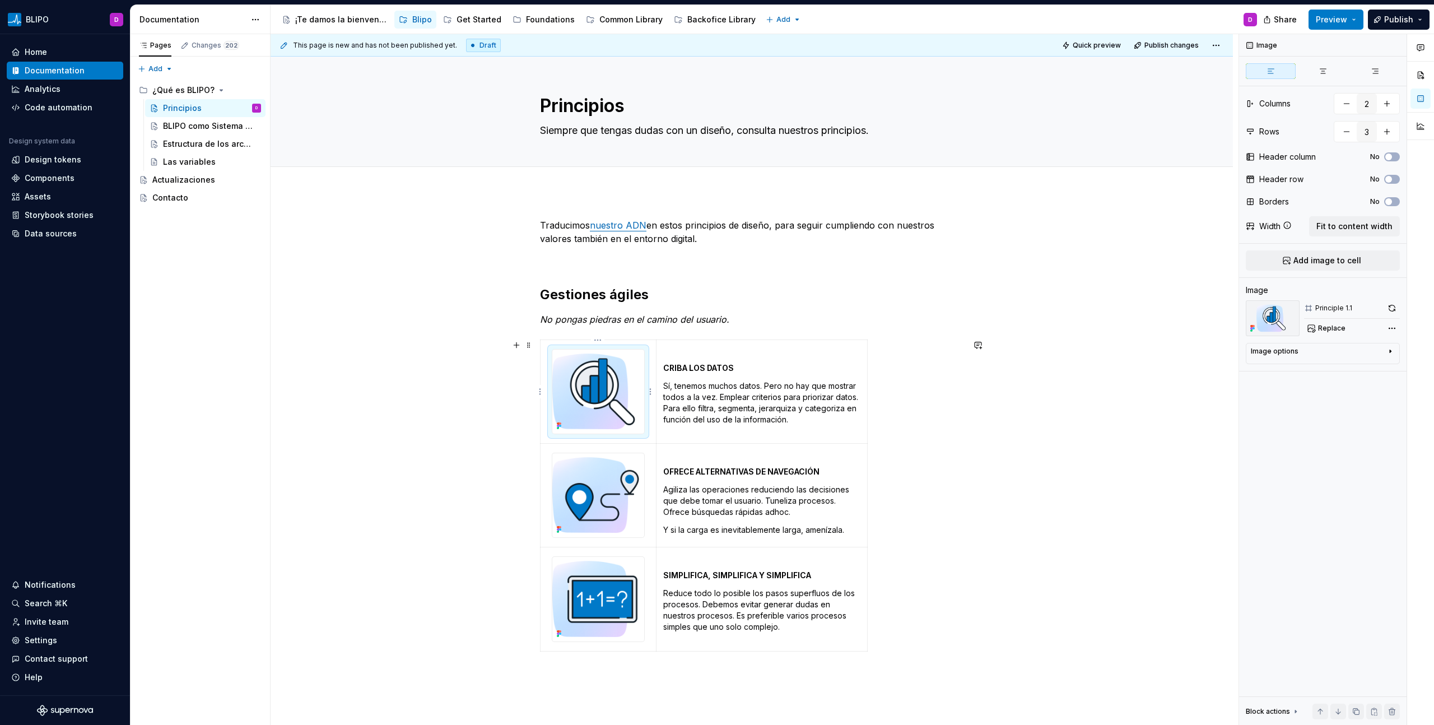 The image size is (1434, 725). I want to click on button: Preview, so click(1336, 20).